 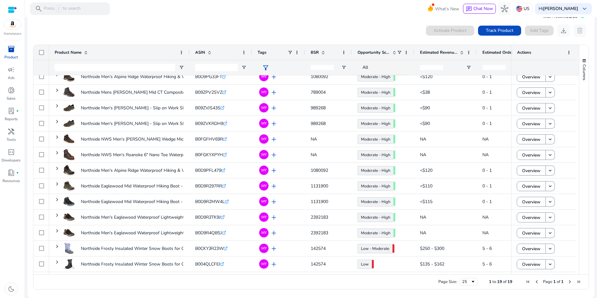 What do you see at coordinates (209, 186) in the screenshot?
I see `span: B0D9R297RR` at bounding box center [209, 186].